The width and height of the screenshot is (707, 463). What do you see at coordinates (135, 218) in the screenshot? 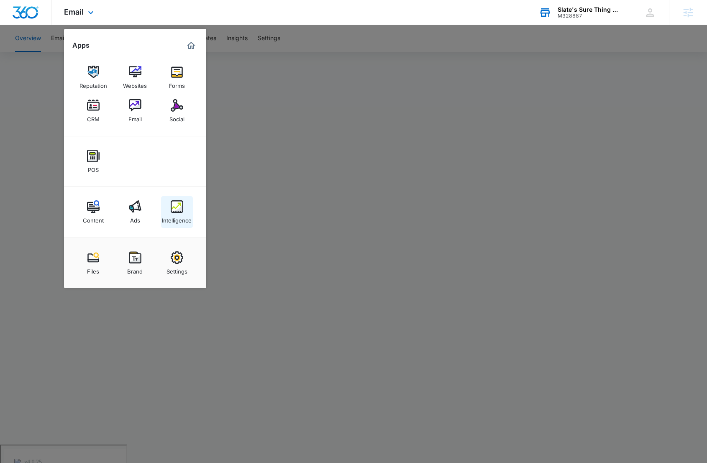
I see `div: Ads` at bounding box center [135, 218].